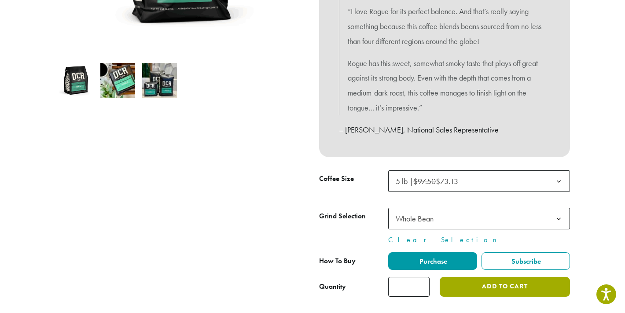  What do you see at coordinates (159, 80) in the screenshot?
I see `img: Rogue - Image 3` at bounding box center [159, 80].